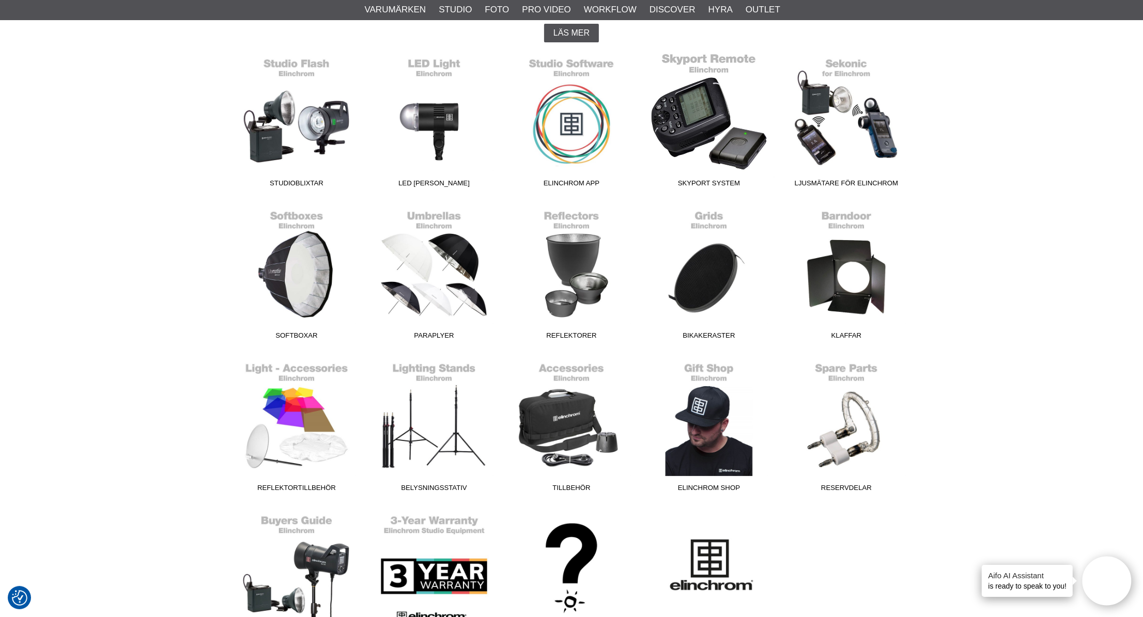  Describe the element at coordinates (1027, 575) in the screenshot. I see `h4: Aifo AI Assistant` at that location.